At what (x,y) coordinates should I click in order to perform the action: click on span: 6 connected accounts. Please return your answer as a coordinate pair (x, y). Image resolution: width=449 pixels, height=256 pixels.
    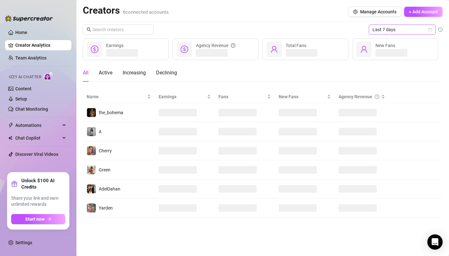
    Looking at the image, I should click on (146, 12).